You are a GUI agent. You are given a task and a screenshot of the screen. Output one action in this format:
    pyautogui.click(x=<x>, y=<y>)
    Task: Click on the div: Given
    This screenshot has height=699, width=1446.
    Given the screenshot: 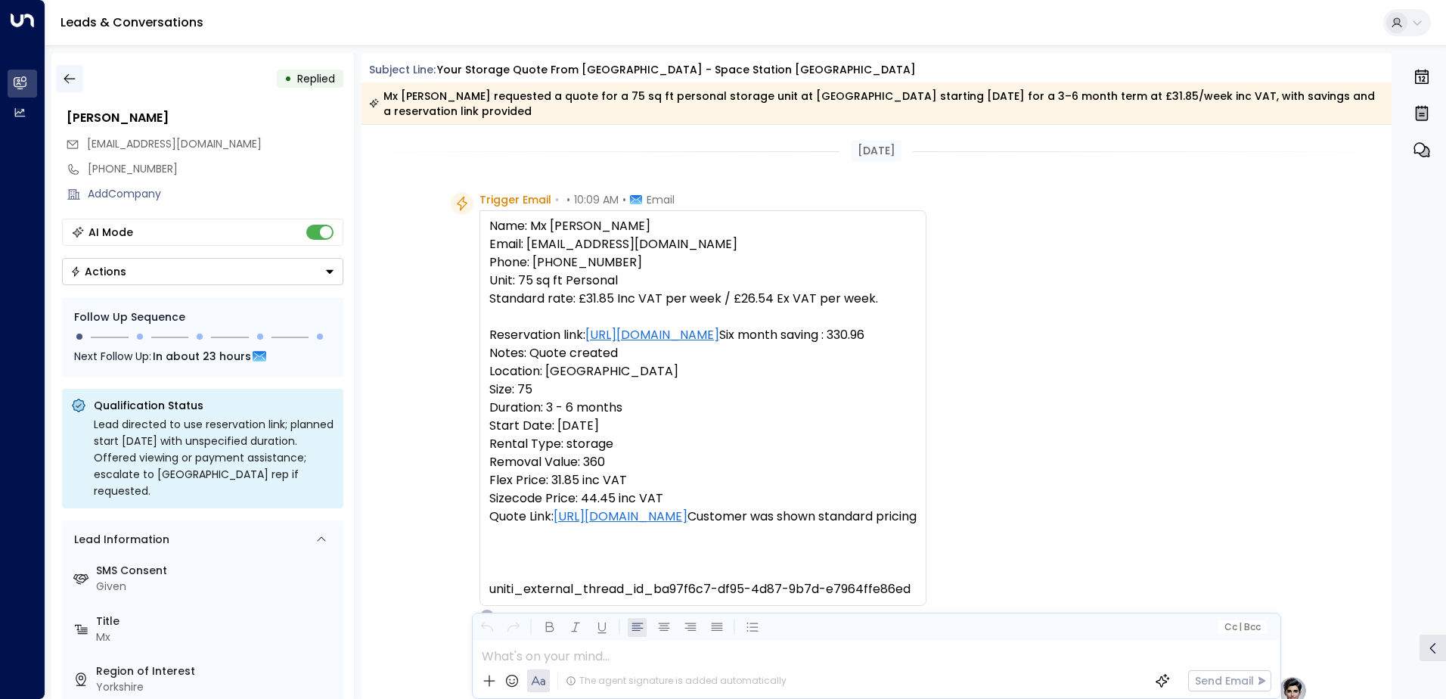 What is the action you would take?
    pyautogui.click(x=216, y=586)
    